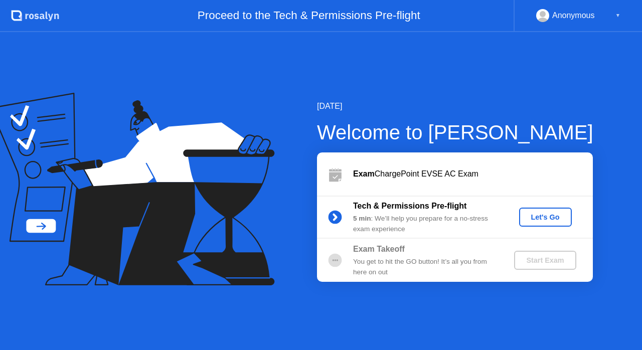 The image size is (642, 350). I want to click on button: Start Exam, so click(544, 260).